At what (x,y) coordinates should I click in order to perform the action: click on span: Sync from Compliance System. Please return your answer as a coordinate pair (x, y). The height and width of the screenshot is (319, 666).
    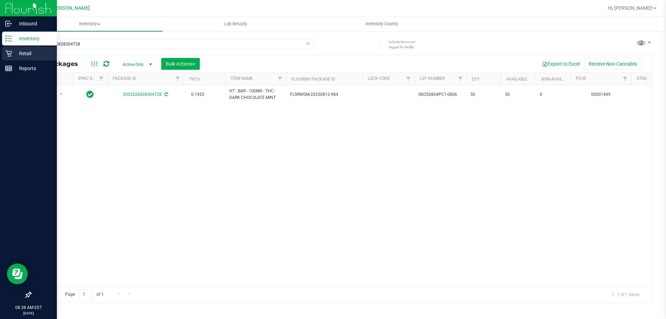
    Looking at the image, I should click on (165, 94).